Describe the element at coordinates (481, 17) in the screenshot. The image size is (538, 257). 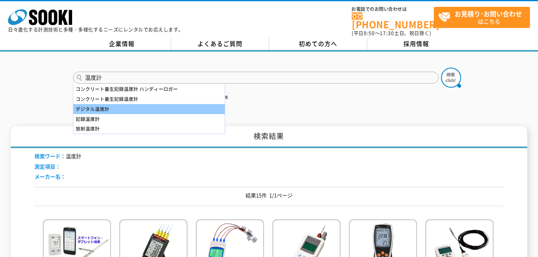
I see `a: お見積り･お問い合わせはこちら` at that location.